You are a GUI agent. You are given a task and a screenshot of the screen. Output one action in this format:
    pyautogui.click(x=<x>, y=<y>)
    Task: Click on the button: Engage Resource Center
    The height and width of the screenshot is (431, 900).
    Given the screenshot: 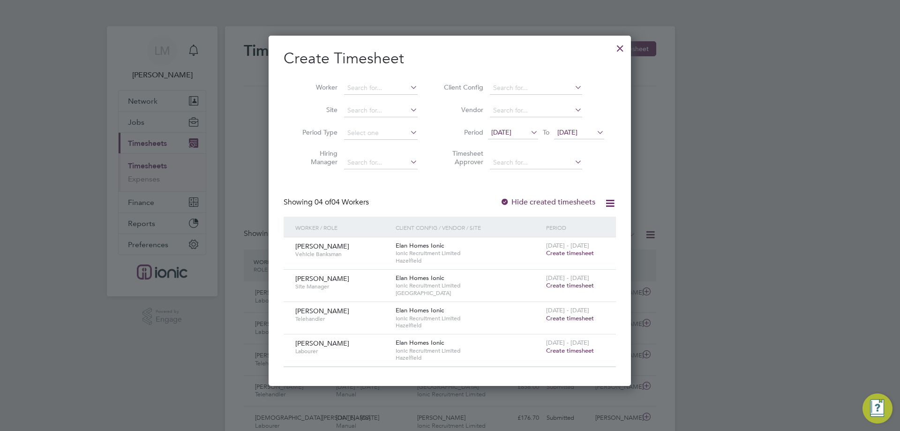 What is the action you would take?
    pyautogui.click(x=877, y=408)
    